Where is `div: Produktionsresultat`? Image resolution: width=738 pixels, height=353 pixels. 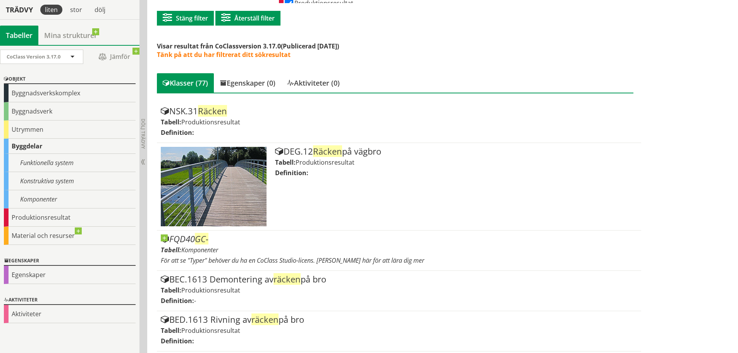
div: Produktionsresultat is located at coordinates (70, 217).